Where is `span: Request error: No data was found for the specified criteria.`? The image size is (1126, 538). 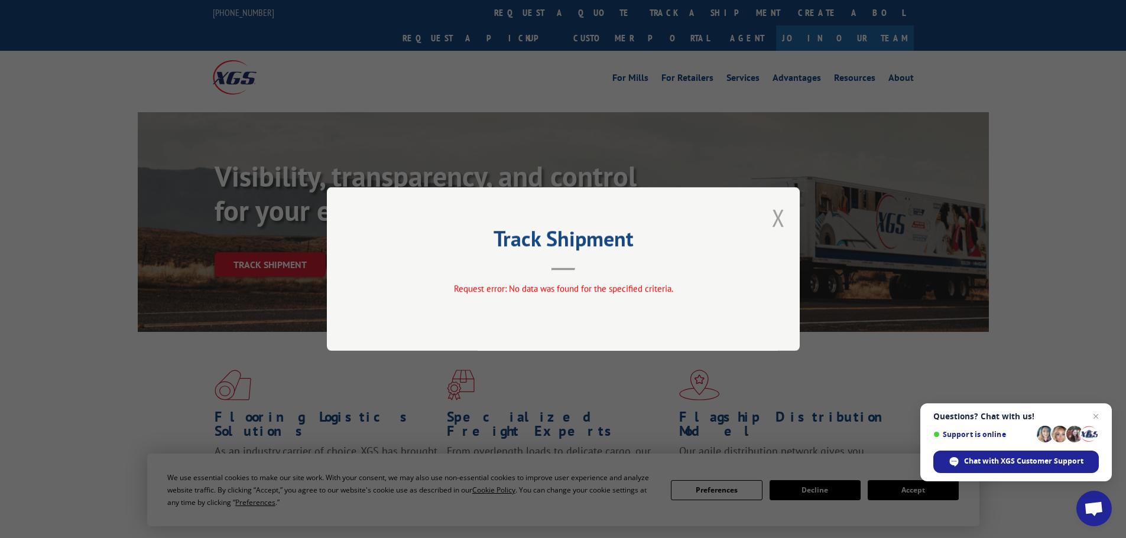 span: Request error: No data was found for the specified criteria. is located at coordinates (562, 288).